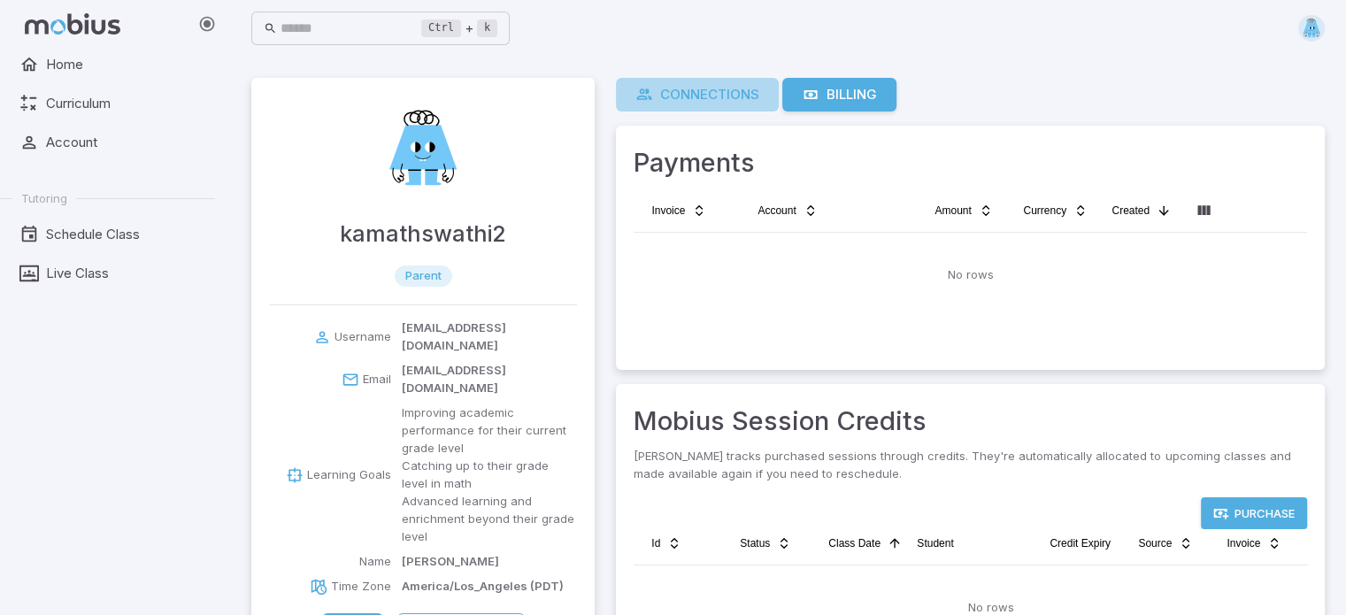  Describe the element at coordinates (1165, 543) in the screenshot. I see `button: Source` at that location.